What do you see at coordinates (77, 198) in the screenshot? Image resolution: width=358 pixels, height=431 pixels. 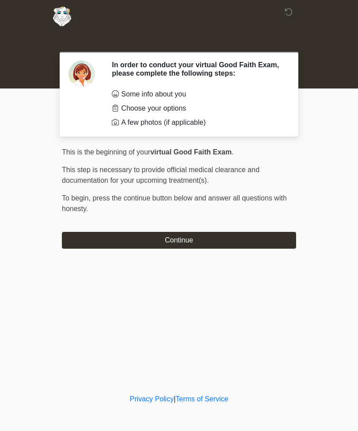 I see `span: To begin,` at bounding box center [77, 198].